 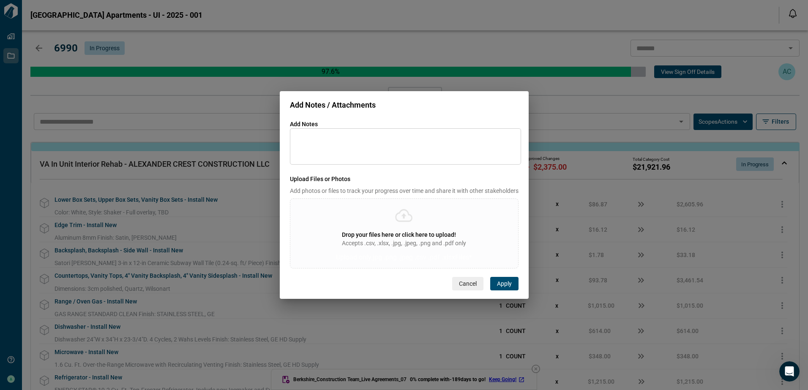 I want to click on button: Cancel, so click(x=468, y=284).